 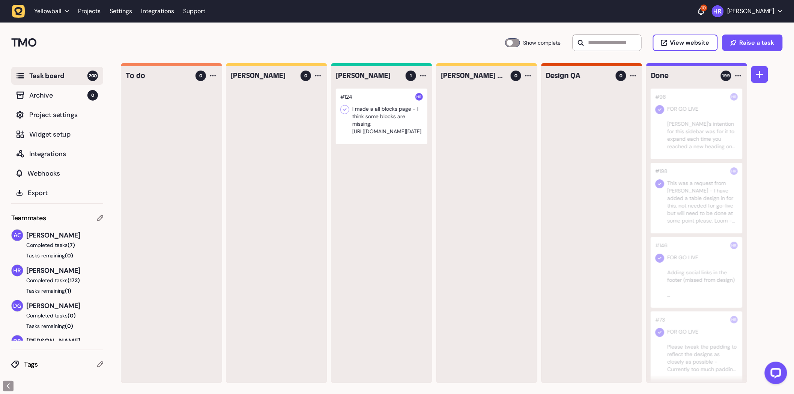 I want to click on div: 10, so click(x=704, y=8).